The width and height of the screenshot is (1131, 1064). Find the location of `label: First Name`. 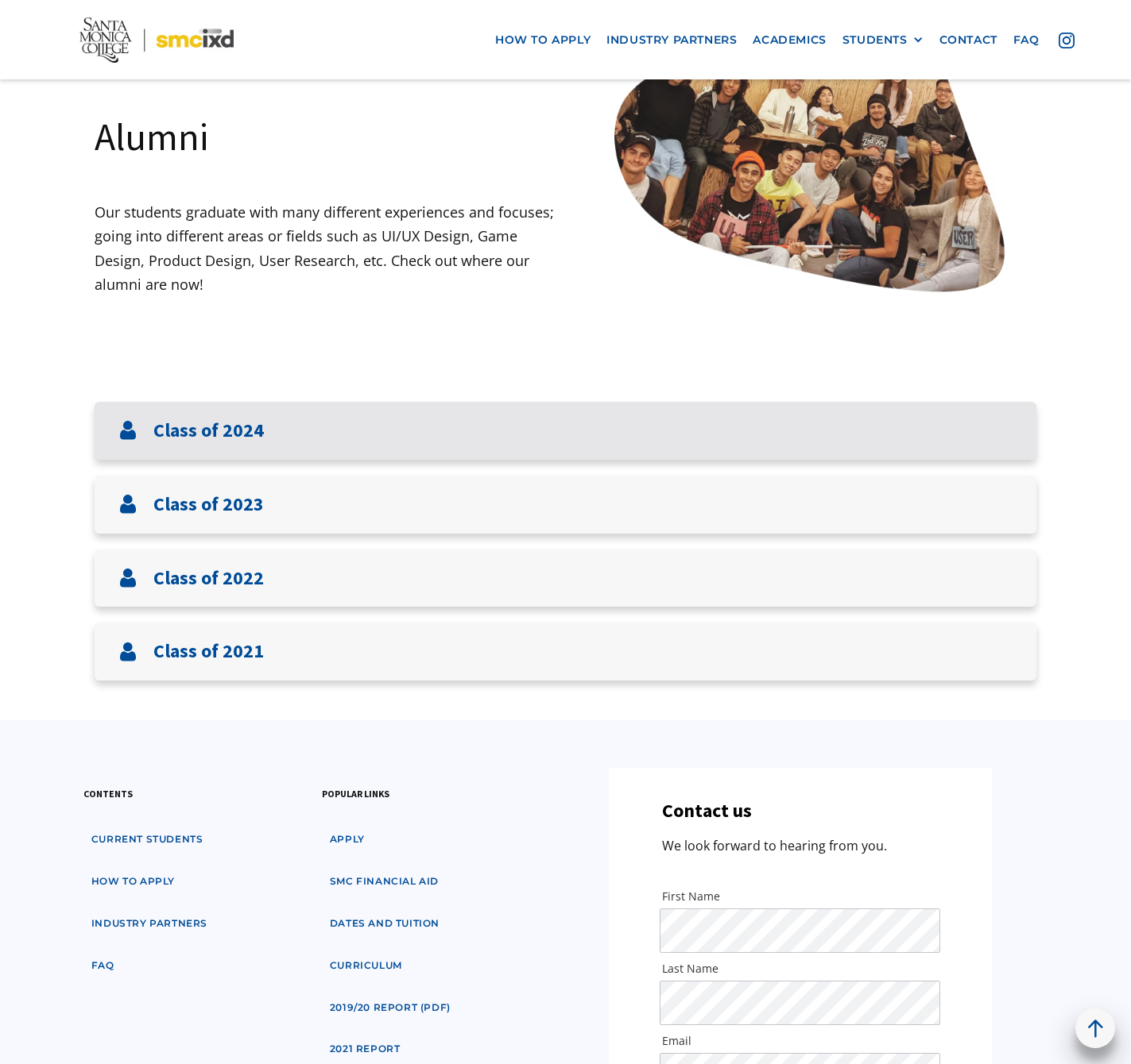

label: First Name is located at coordinates (799, 897).